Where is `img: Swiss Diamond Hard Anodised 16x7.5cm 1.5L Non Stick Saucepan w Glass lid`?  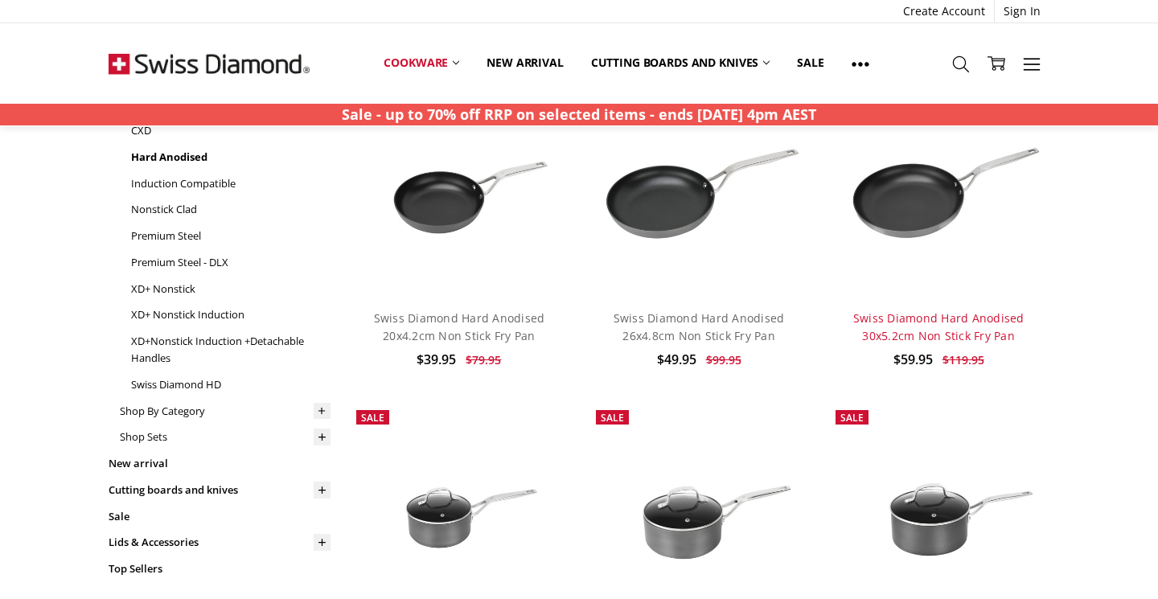
img: Swiss Diamond Hard Anodised 16x7.5cm 1.5L Non Stick Saucepan w Glass lid is located at coordinates (459, 513).